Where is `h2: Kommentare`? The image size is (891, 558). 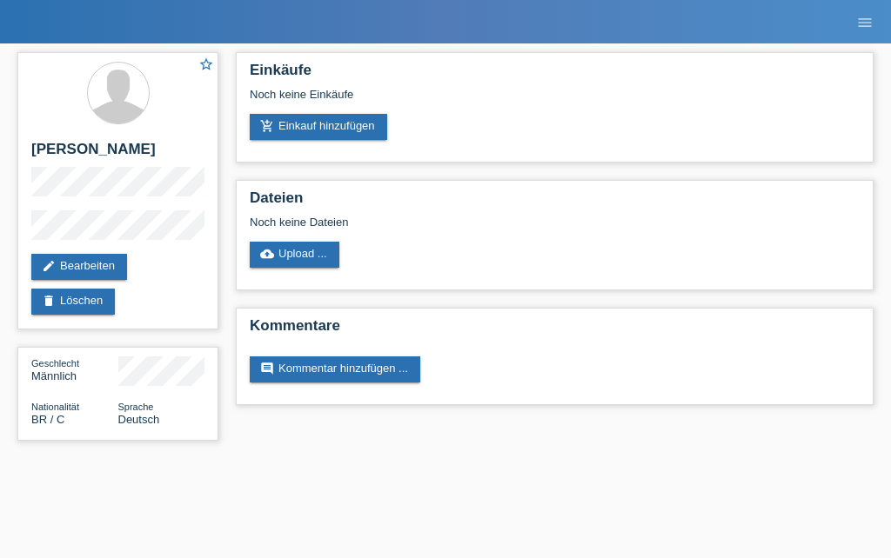
h2: Kommentare is located at coordinates (554, 330).